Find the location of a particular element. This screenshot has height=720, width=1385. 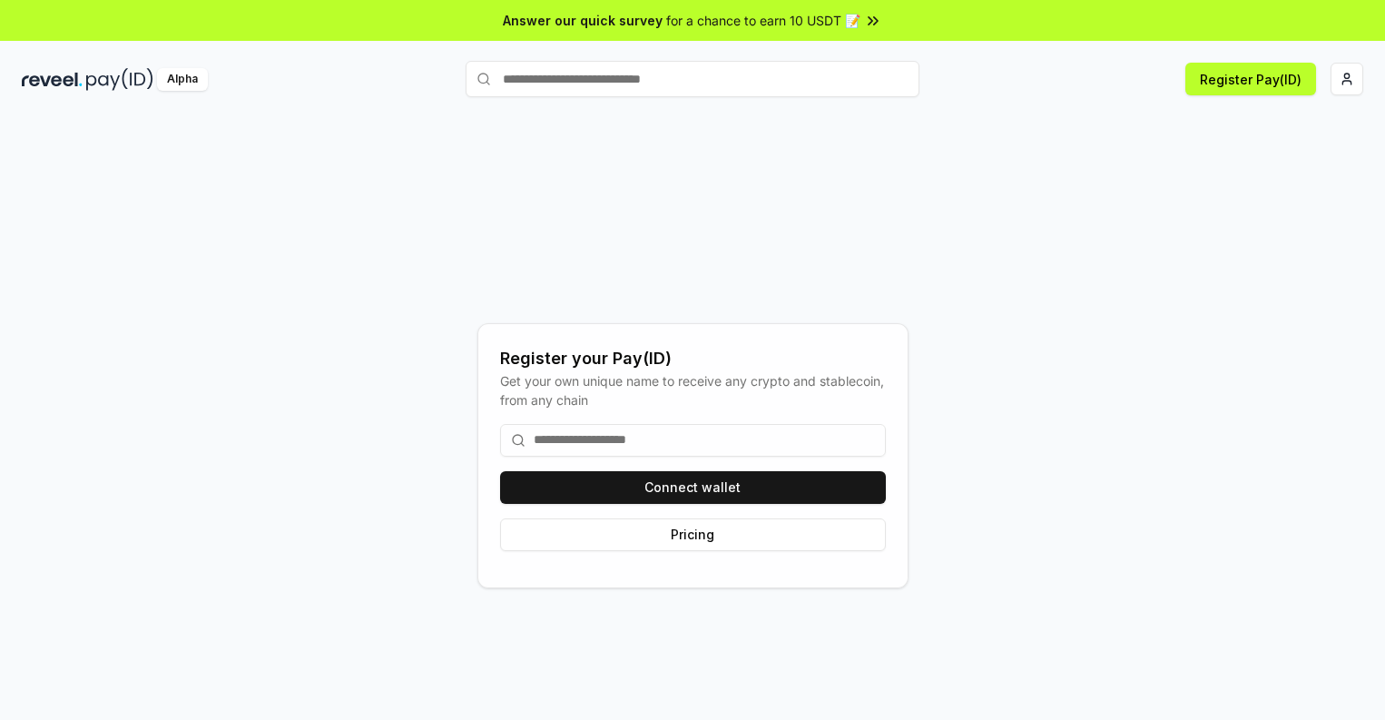

button: Connect wallet is located at coordinates (693, 487).